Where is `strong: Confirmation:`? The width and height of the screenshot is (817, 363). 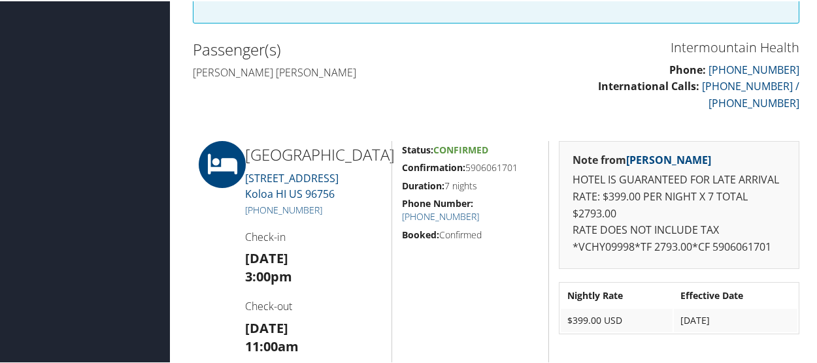 strong: Confirmation: is located at coordinates (433, 166).